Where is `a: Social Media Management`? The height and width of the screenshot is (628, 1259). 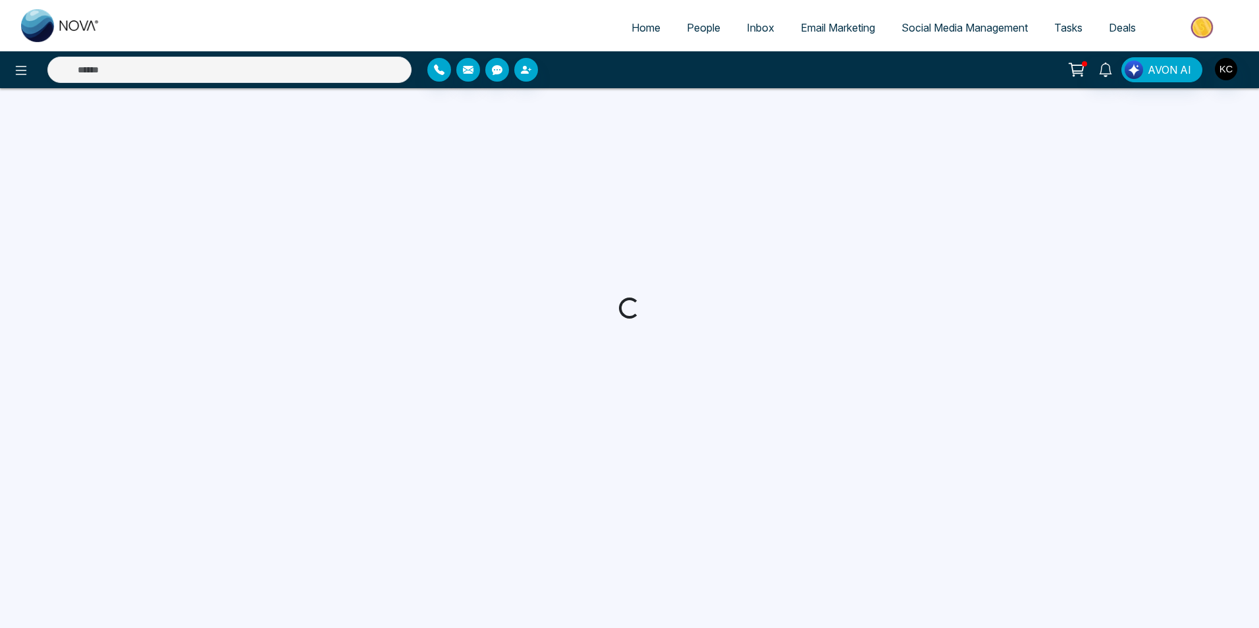 a: Social Media Management is located at coordinates (964, 28).